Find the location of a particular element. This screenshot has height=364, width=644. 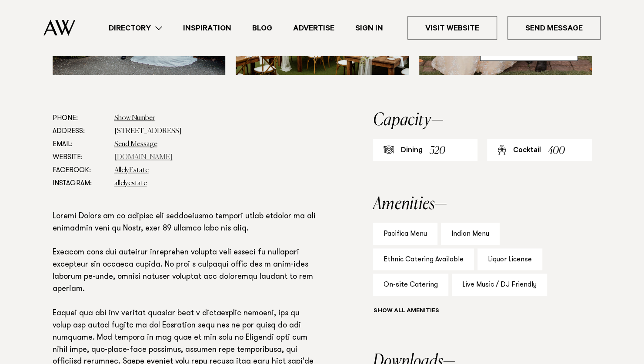

img: Auckland Weddings Logo is located at coordinates (59, 27).